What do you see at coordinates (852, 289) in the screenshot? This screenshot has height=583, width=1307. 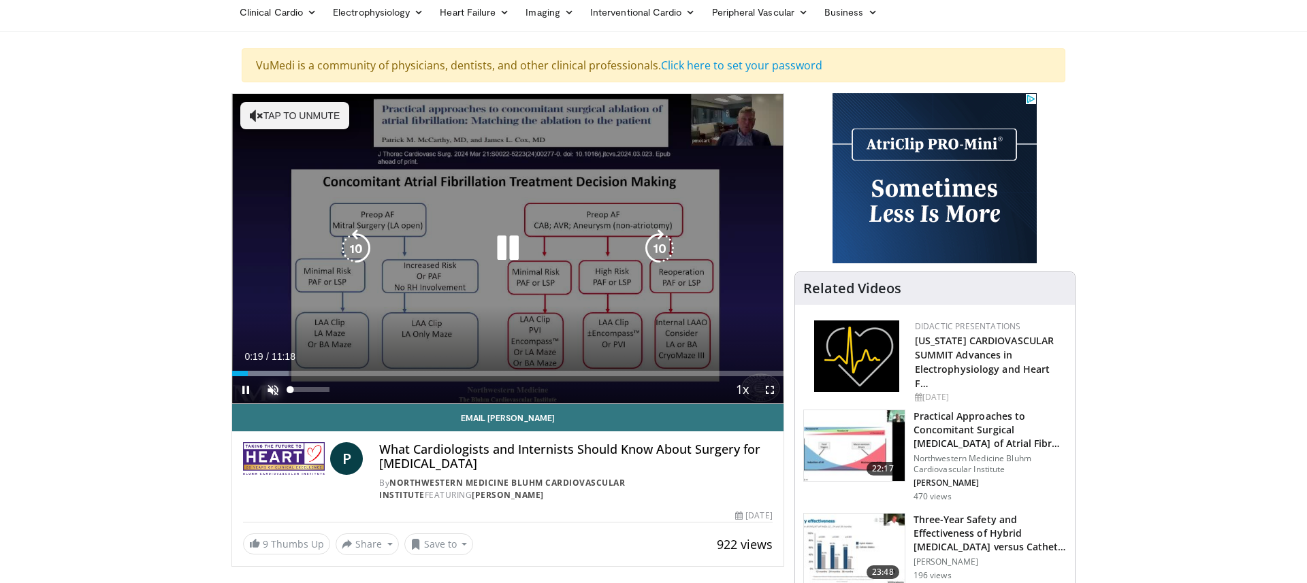 I see `h4: Related Videos` at bounding box center [852, 289].